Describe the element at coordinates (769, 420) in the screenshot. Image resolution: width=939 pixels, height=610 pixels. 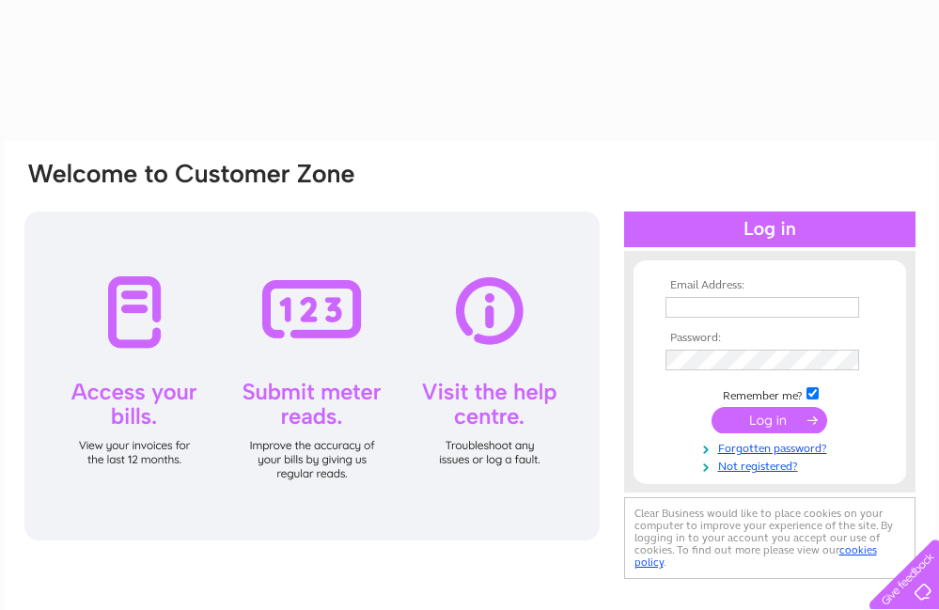
I see `input: Submit` at that location.